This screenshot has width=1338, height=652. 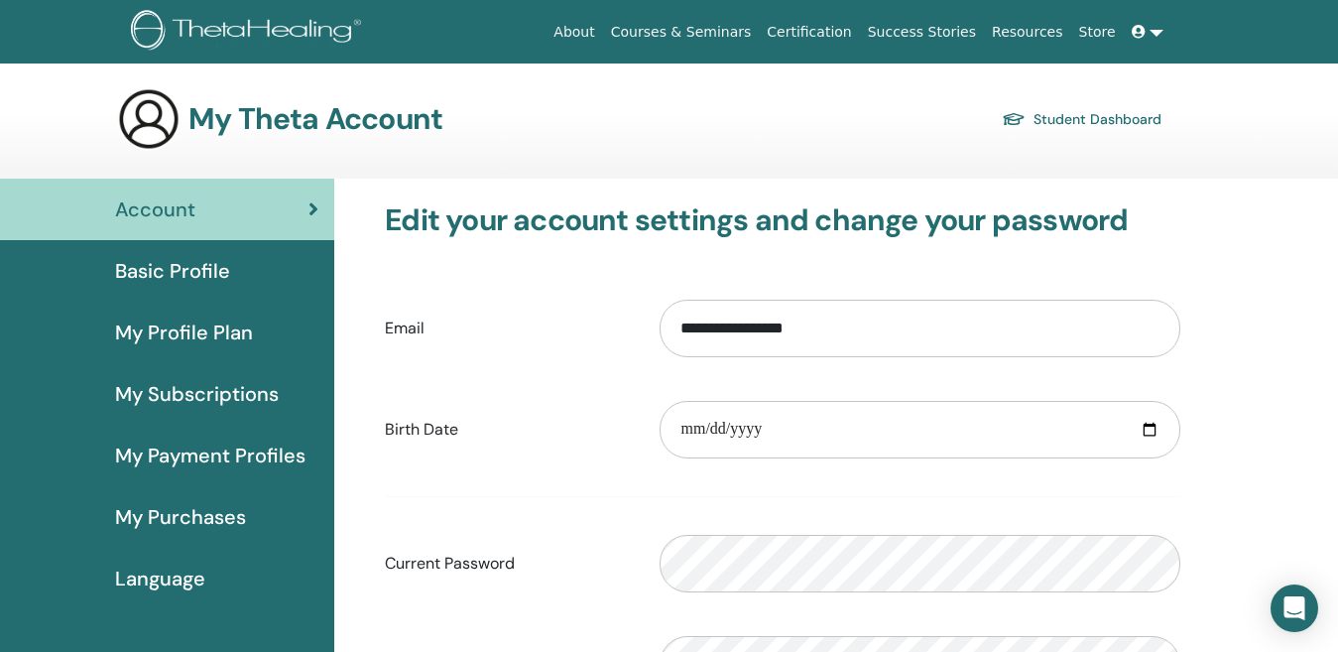 I want to click on img: logo.png, so click(x=249, y=32).